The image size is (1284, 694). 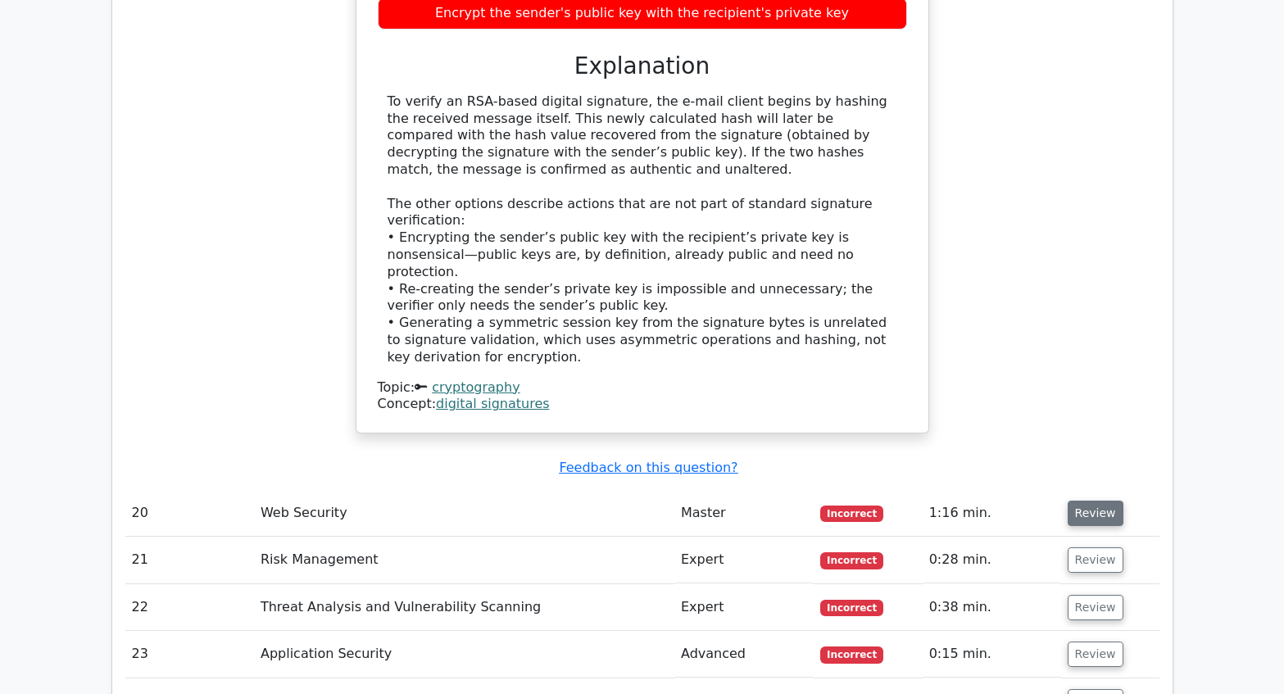 I want to click on td: 0:15 min., so click(x=991, y=654).